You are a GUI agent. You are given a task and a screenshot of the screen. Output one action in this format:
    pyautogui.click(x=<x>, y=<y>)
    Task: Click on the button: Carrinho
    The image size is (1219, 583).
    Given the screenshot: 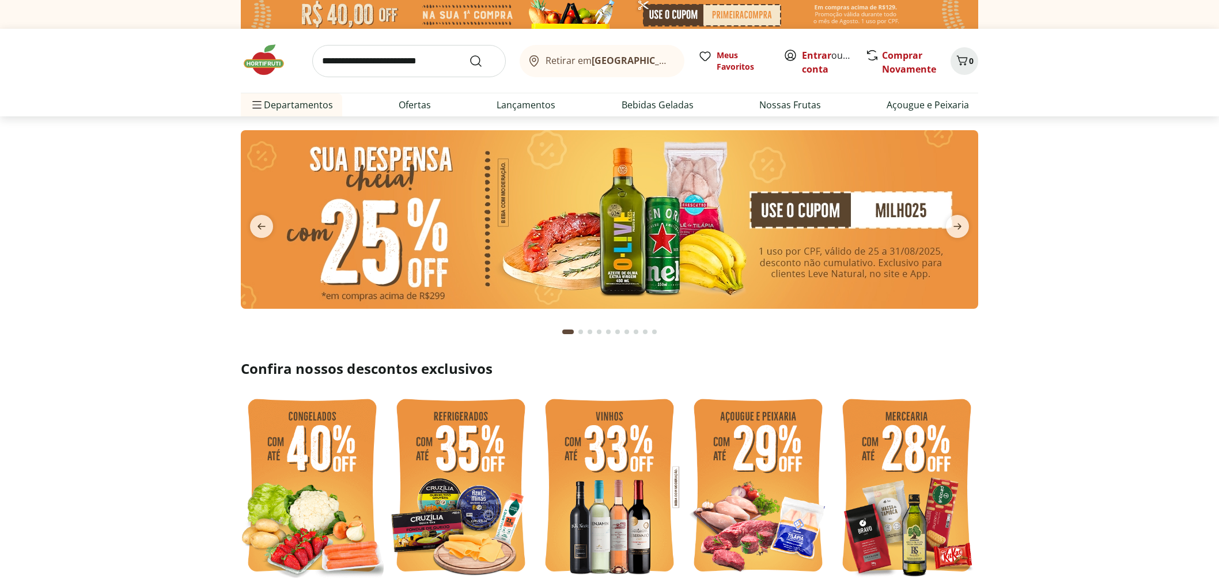 What is the action you would take?
    pyautogui.click(x=964, y=61)
    